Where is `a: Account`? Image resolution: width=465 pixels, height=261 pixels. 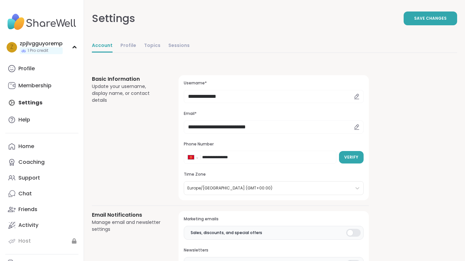
a: Account is located at coordinates (102, 46).